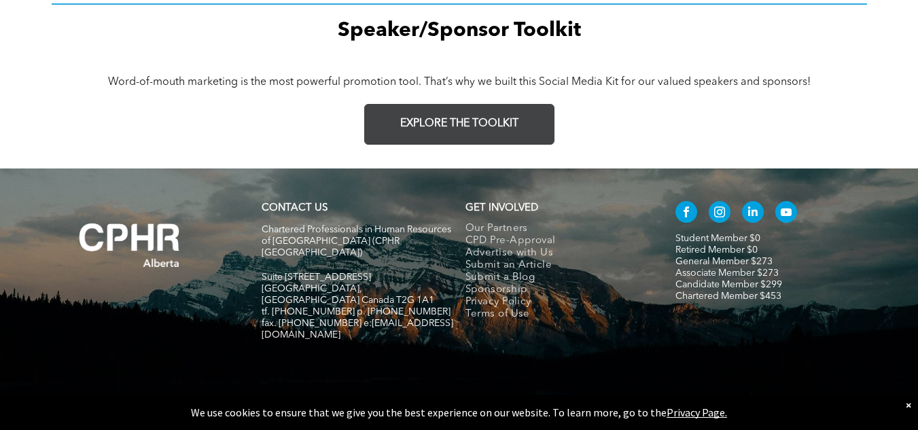 This screenshot has height=430, width=918. I want to click on a: Privacy Policy, so click(556, 302).